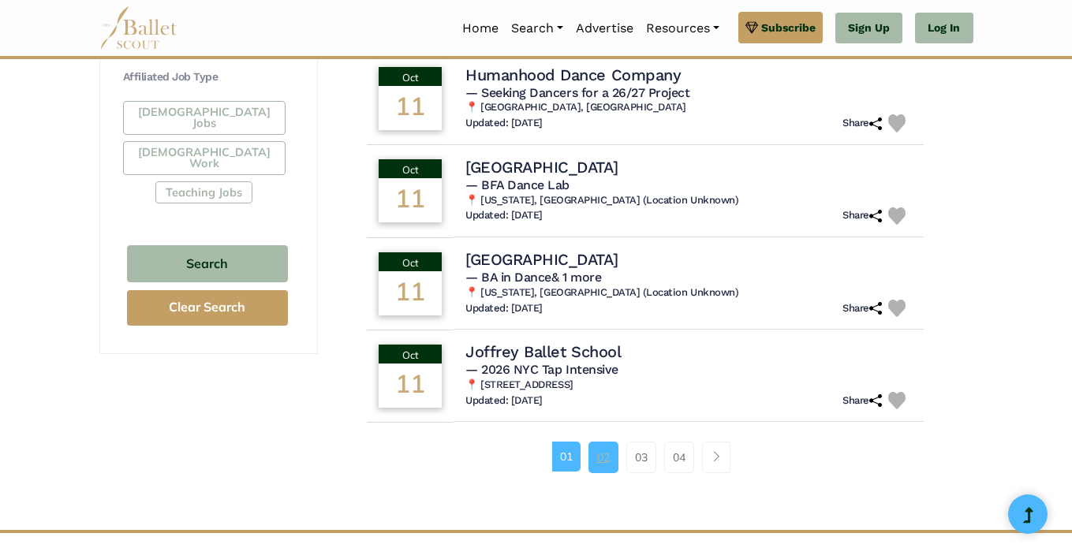  Describe the element at coordinates (207, 263) in the screenshot. I see `button: Search` at that location.